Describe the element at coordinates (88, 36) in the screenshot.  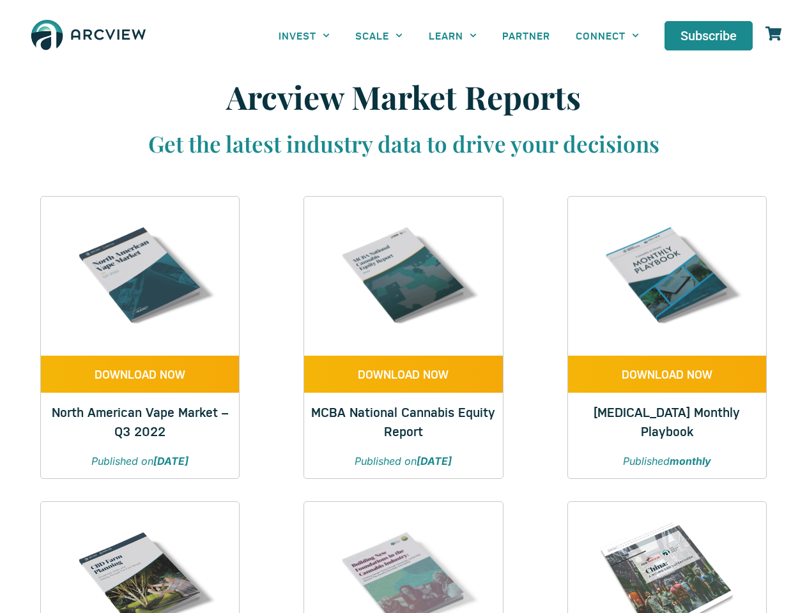
I see `img: The Arcview Group` at that location.